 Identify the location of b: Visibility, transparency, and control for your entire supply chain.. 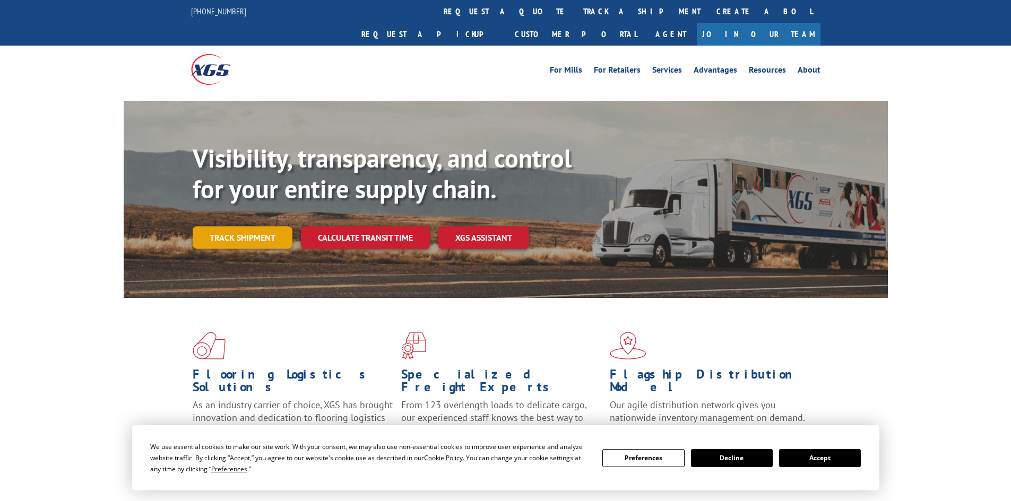
(382, 173).